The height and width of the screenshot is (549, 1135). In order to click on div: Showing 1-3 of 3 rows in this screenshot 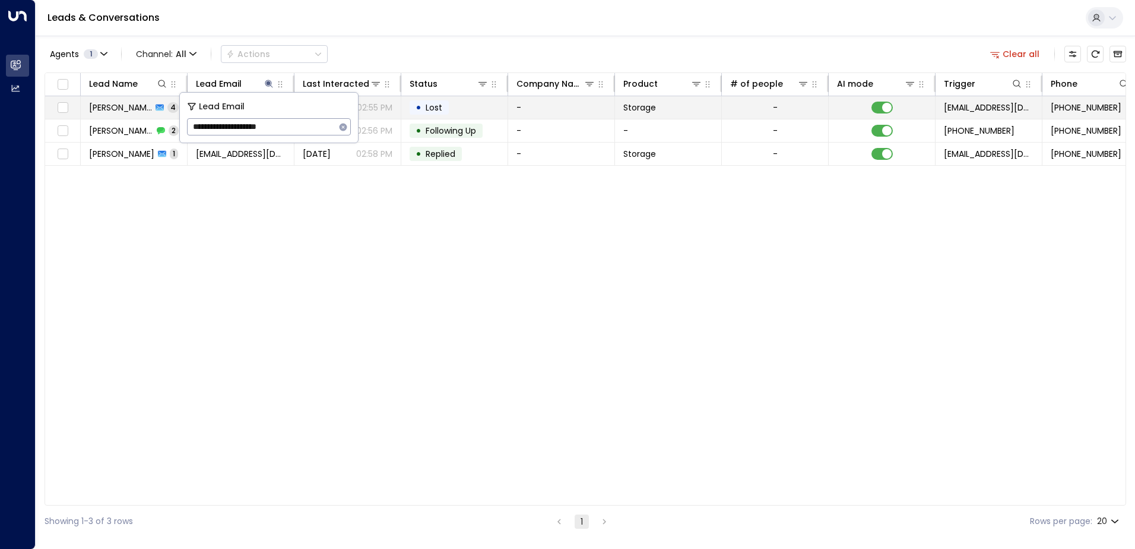, I will do `click(88, 521)`.